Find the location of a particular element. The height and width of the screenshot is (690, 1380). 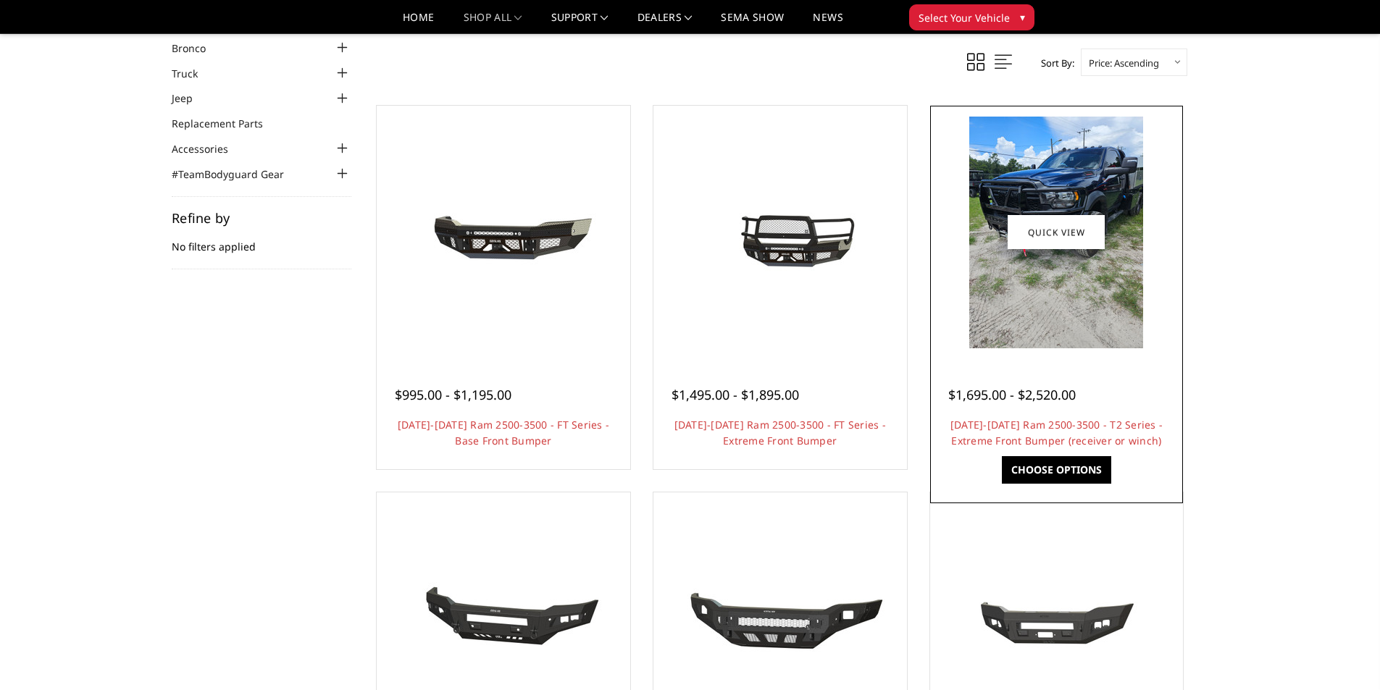

a: shop all is located at coordinates (493, 22).